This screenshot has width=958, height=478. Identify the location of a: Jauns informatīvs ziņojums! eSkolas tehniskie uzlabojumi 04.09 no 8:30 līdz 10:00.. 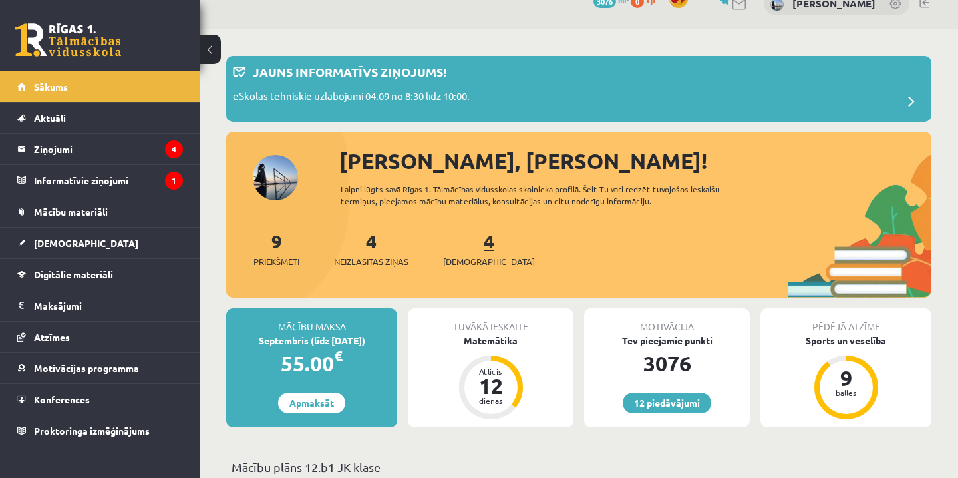
(579, 89).